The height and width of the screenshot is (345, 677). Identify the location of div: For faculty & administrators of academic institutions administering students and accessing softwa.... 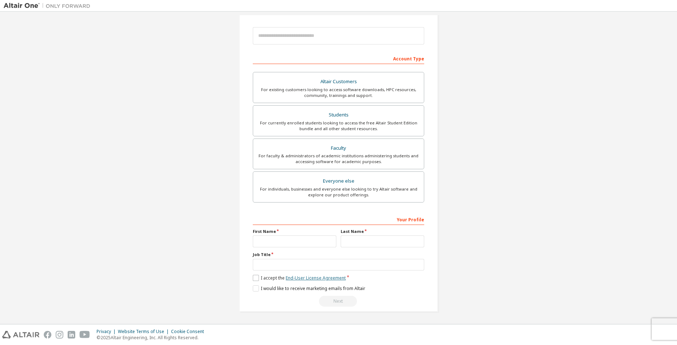
(339, 159).